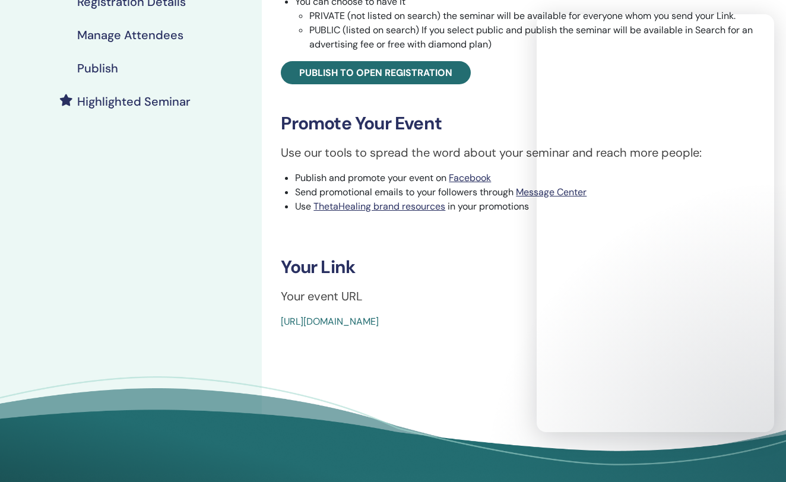 The height and width of the screenshot is (482, 786). I want to click on li: Send promotional emails to your followers through, so click(531, 192).